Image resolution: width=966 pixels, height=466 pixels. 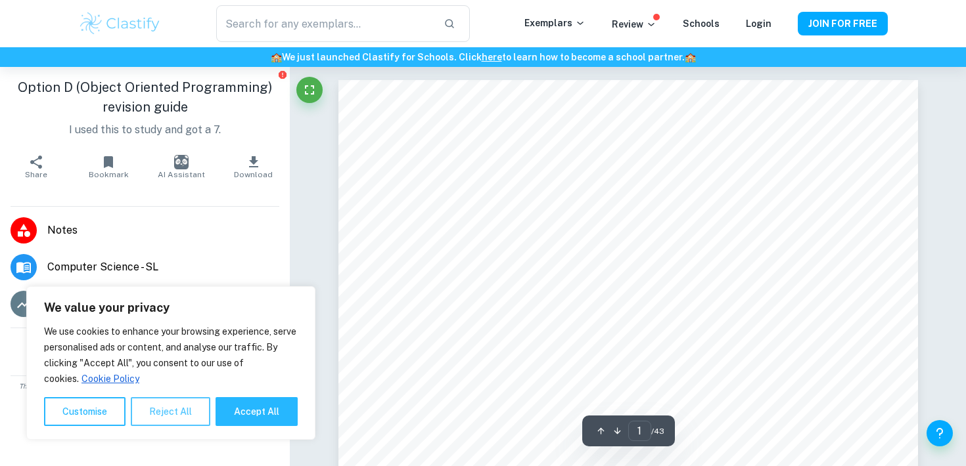 What do you see at coordinates (842, 24) in the screenshot?
I see `a: JOIN FOR FREE` at bounding box center [842, 24].